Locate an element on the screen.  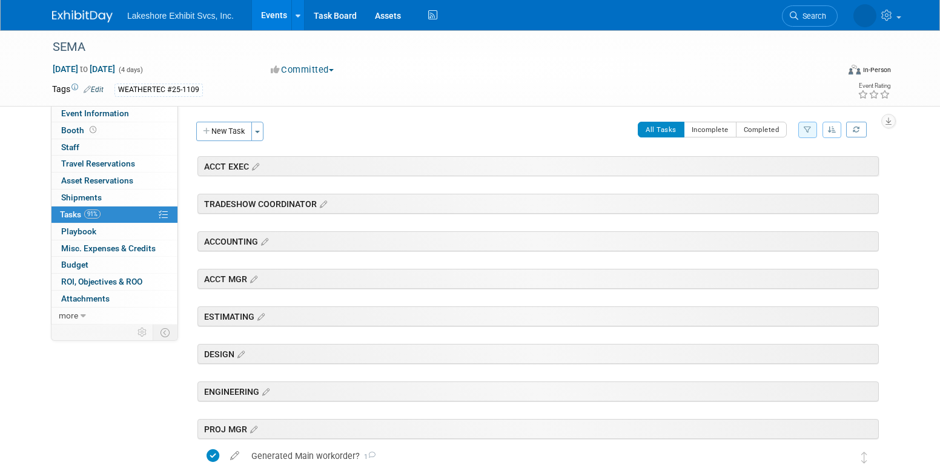
span: 1 is located at coordinates (368, 457).